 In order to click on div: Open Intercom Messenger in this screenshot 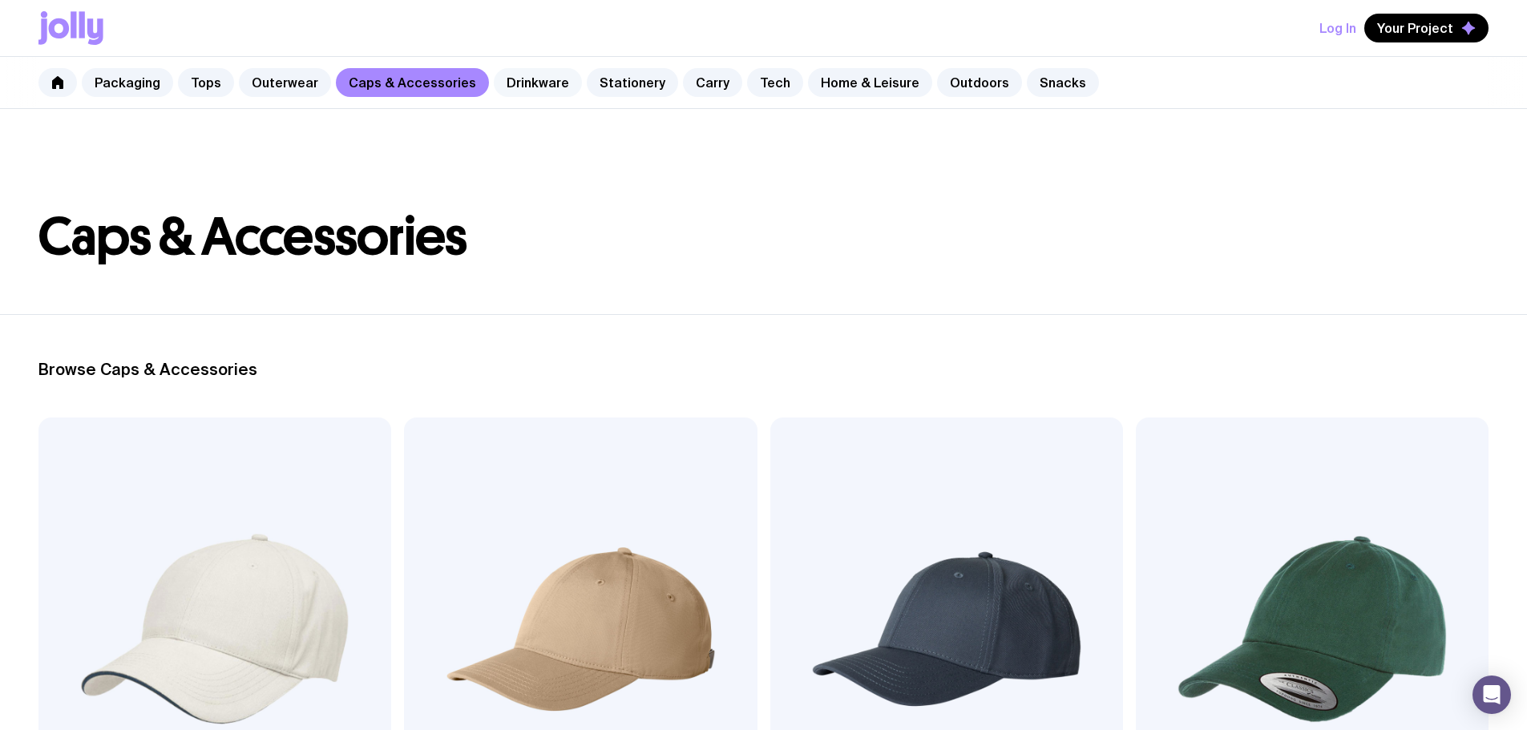, I will do `click(1492, 695)`.